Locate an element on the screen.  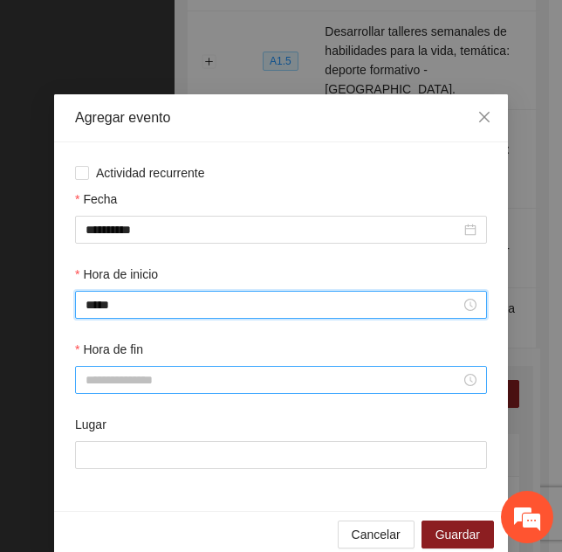
div: Chatee con nosotros ahora is located at coordinates (192, 100).